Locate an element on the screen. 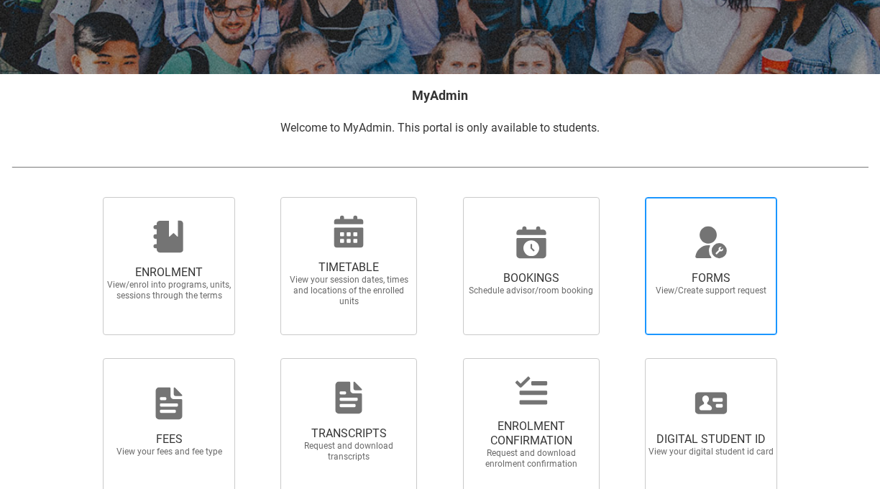 The height and width of the screenshot is (489, 880). span: View your fees and fee type is located at coordinates (169, 452).